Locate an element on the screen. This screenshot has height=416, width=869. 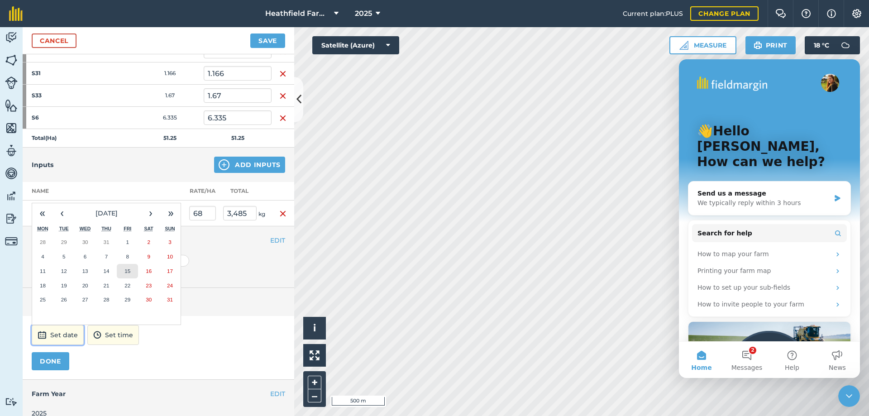
abbr: Saturday is located at coordinates (149, 229).